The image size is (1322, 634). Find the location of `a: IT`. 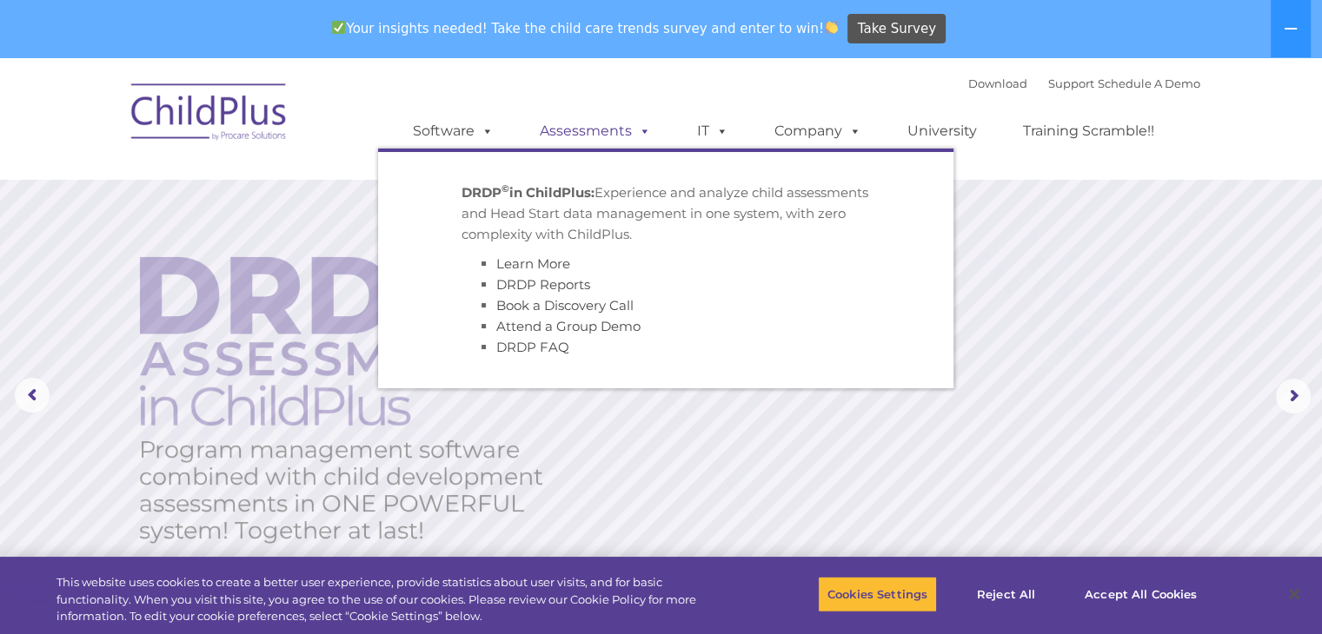

a: IT is located at coordinates (713, 131).